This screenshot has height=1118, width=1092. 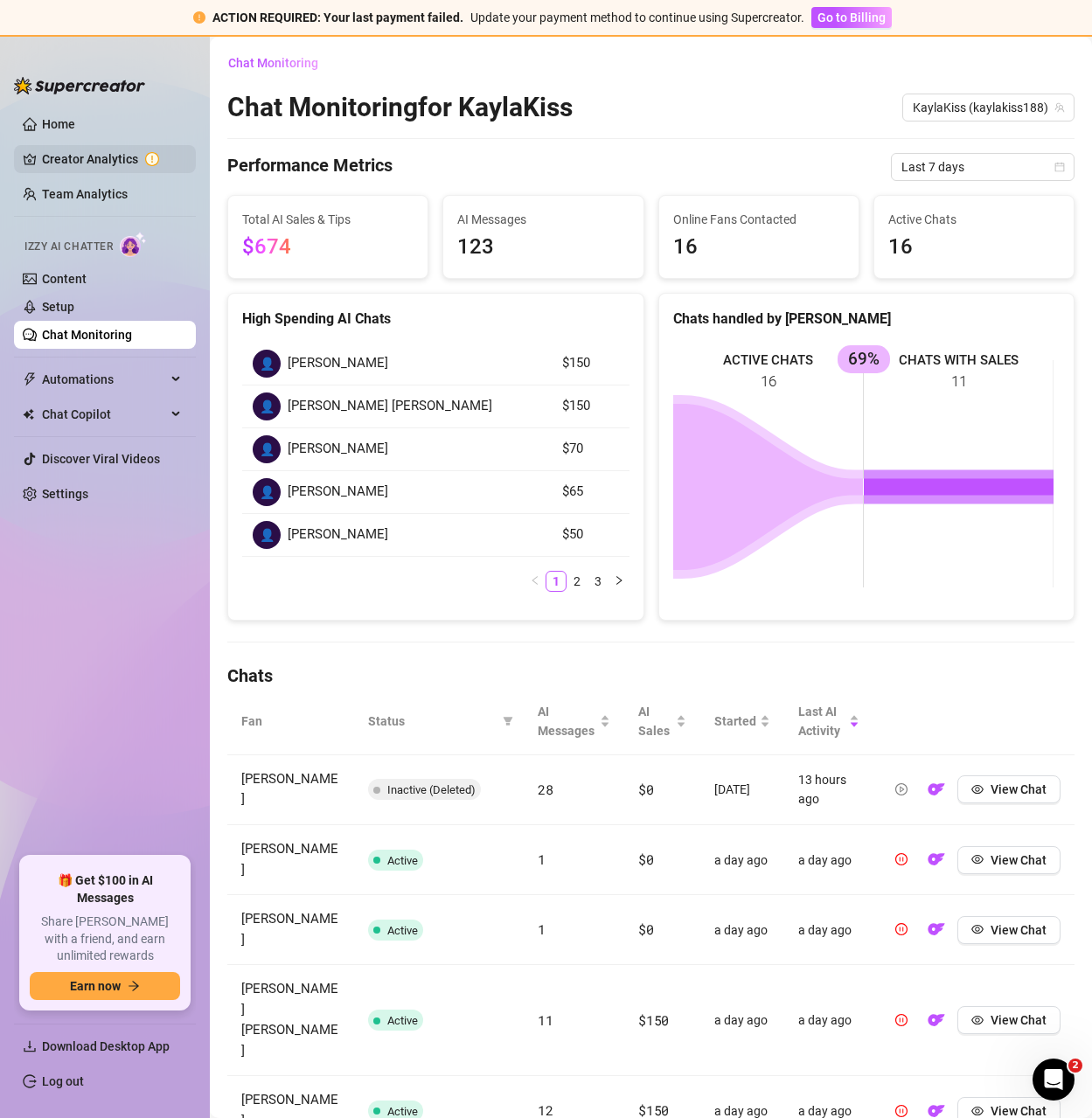 I want to click on span: Download Desktop App, so click(x=106, y=1047).